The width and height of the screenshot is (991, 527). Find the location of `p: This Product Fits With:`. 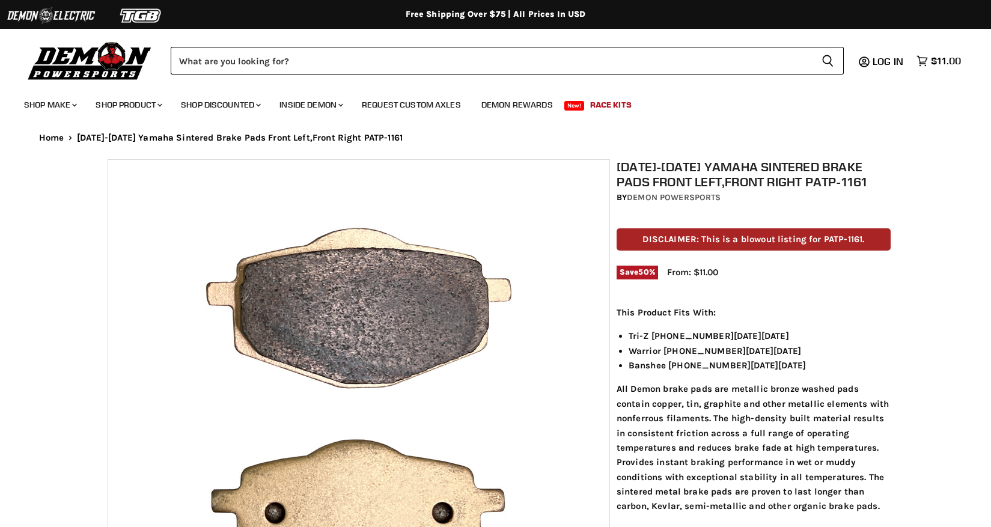

p: This Product Fits With: is located at coordinates (754, 313).